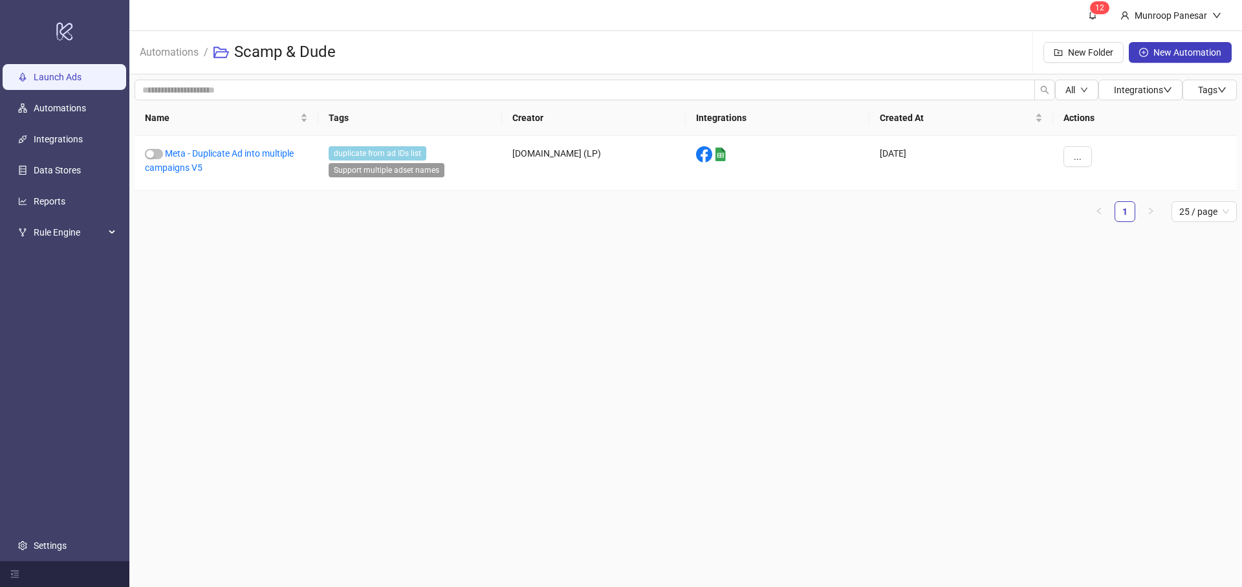 This screenshot has height=587, width=1242. Describe the element at coordinates (58, 77) in the screenshot. I see `a: Launch Ads` at that location.